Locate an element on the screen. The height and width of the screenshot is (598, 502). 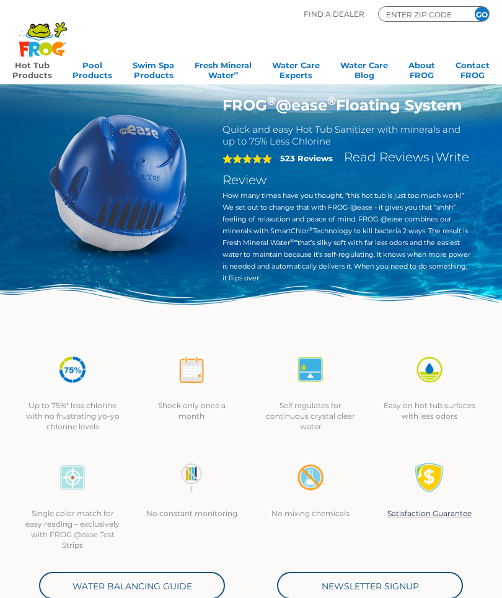
a: Hot TubProducts is located at coordinates (32, 69).